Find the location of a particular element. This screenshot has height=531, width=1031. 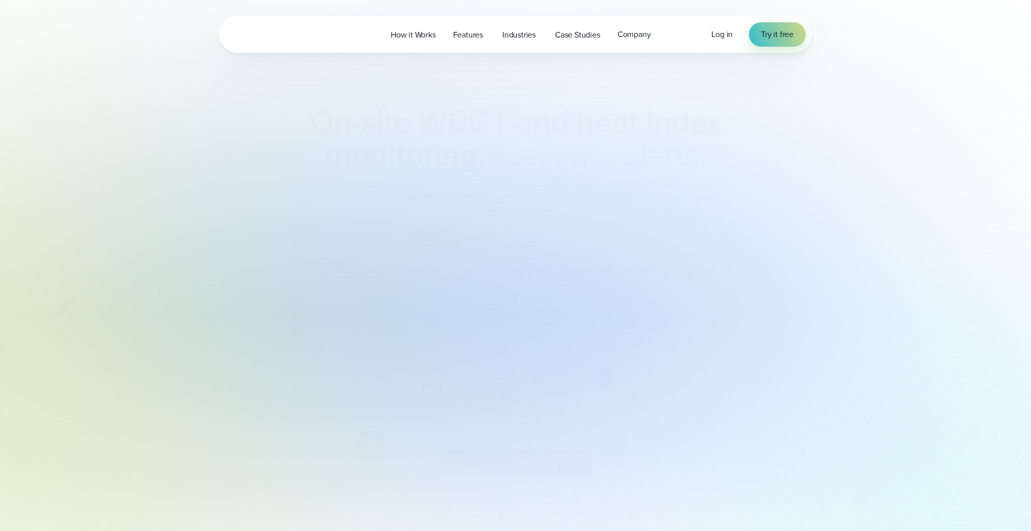

span: Company is located at coordinates (634, 35).